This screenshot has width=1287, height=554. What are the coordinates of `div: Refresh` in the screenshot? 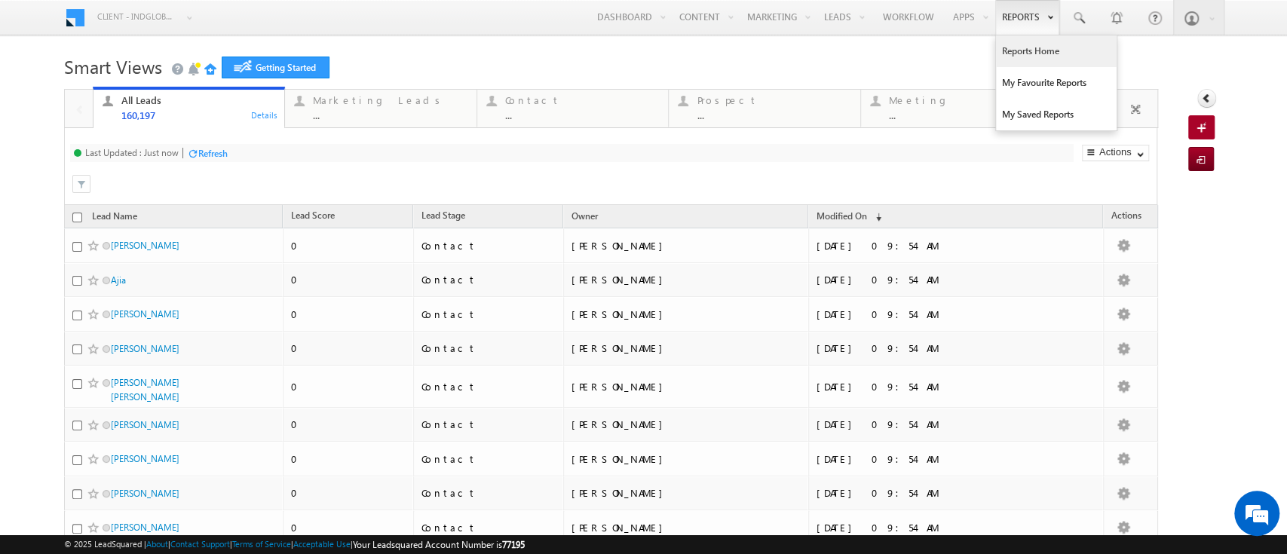 It's located at (213, 153).